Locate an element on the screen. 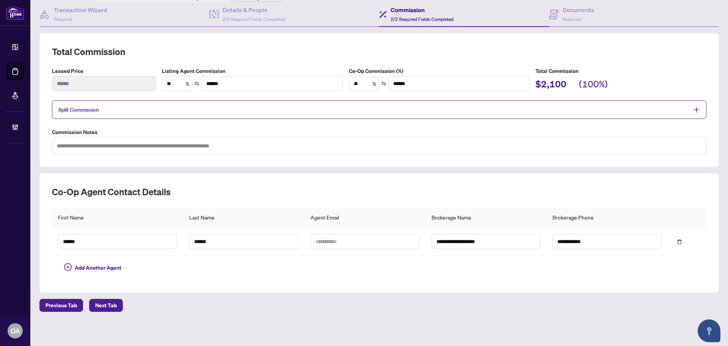 The height and width of the screenshot is (346, 728). h2: (100%) is located at coordinates (594, 85).